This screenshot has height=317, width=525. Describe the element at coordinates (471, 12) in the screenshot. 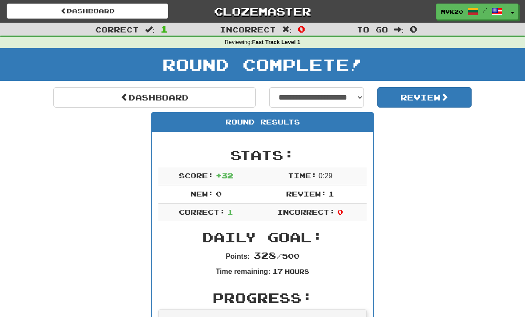

I see `a: mvk20 /` at that location.